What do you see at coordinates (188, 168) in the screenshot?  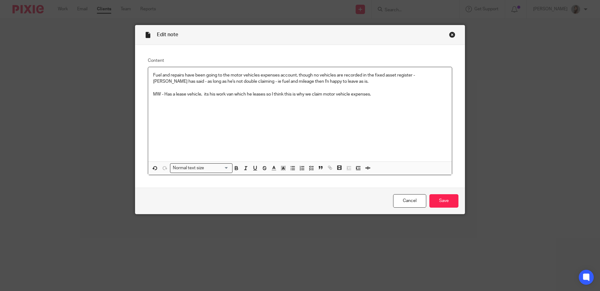 I see `span: Normal text size` at bounding box center [188, 168].